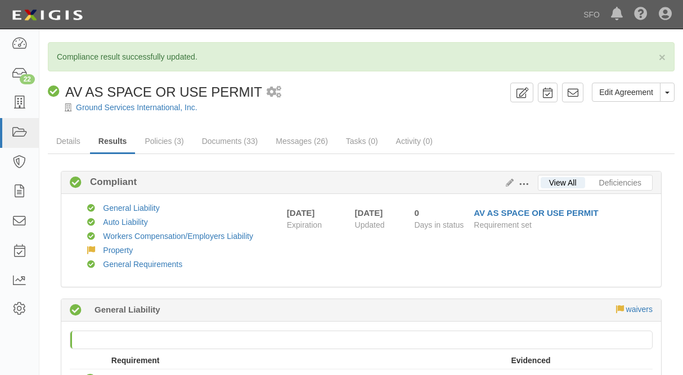 The width and height of the screenshot is (683, 375). I want to click on i: Help Center - Complianz, so click(641, 15).